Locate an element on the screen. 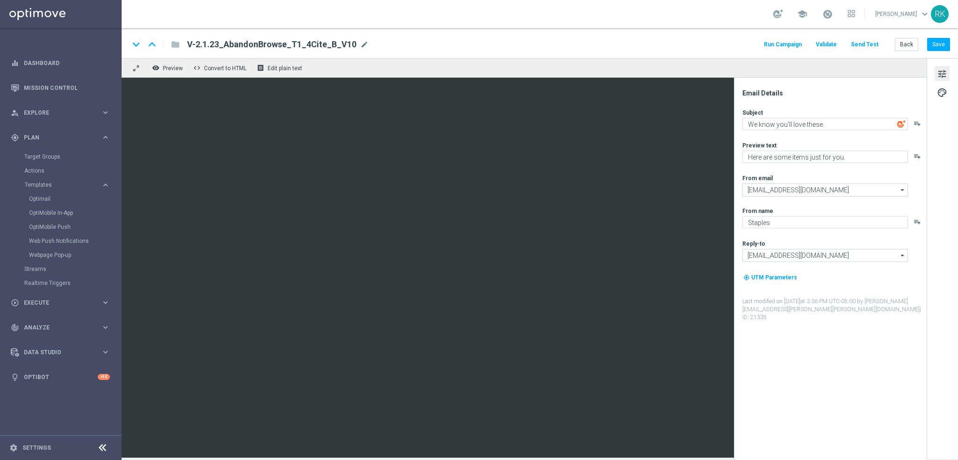 The width and height of the screenshot is (958, 460). i: gps_fixed is located at coordinates (15, 138).